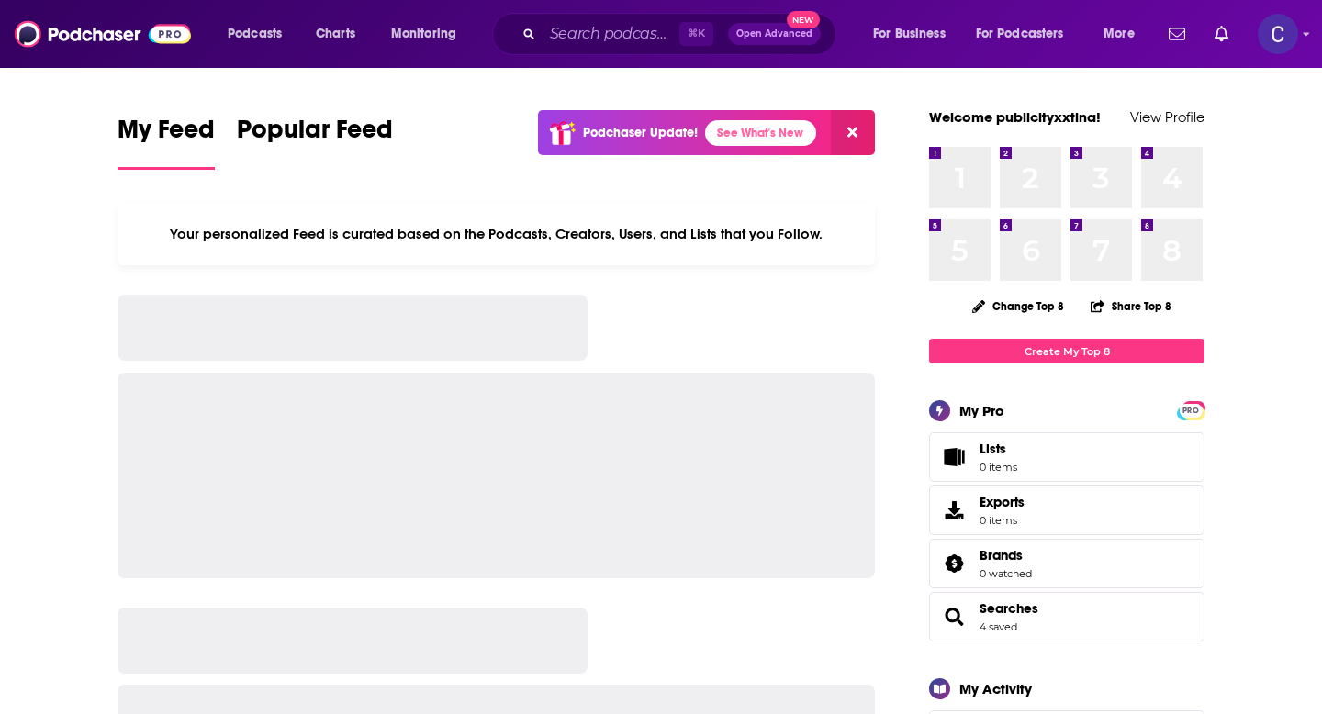  I want to click on span: Monitoring, so click(423, 34).